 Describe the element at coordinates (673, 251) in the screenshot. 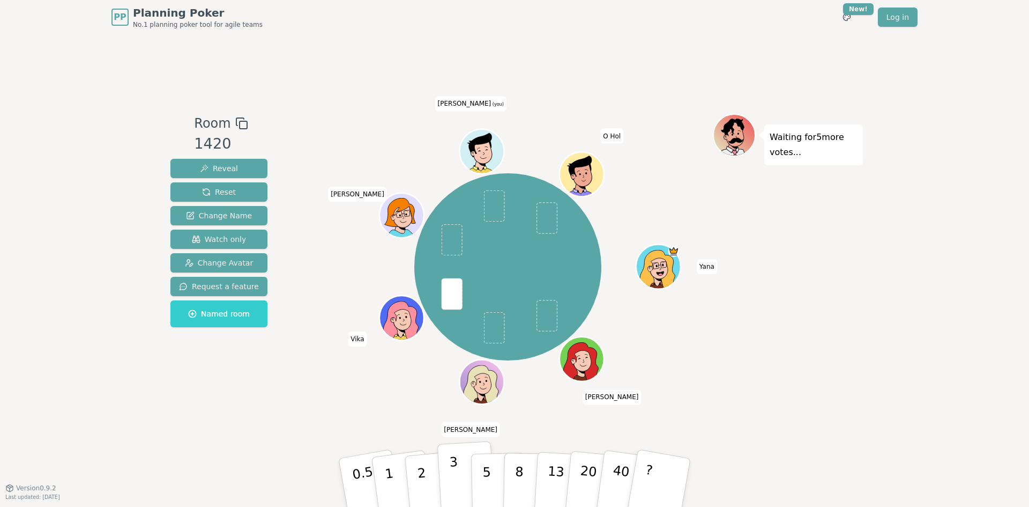

I see `span: Yana is the host` at that location.